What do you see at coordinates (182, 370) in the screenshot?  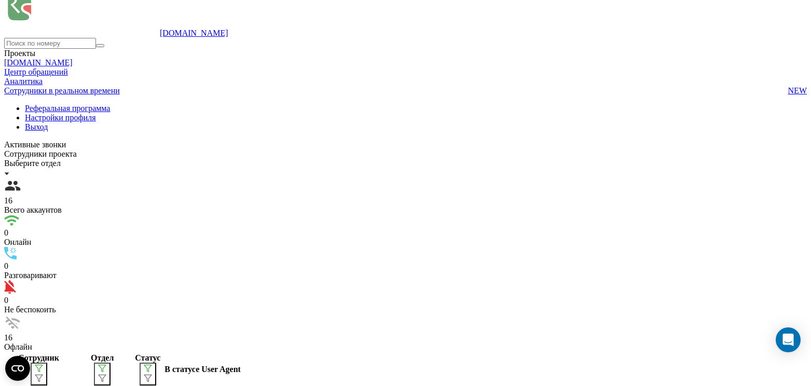 I see `div: В статусе` at bounding box center [182, 370].